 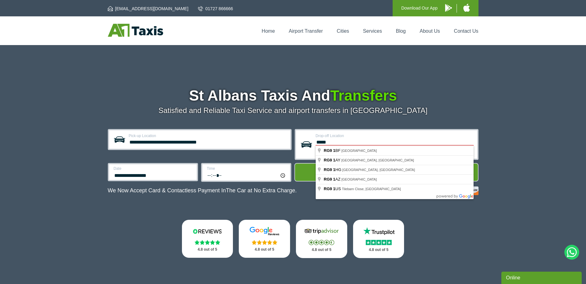 What do you see at coordinates (306, 31) in the screenshot?
I see `a: Airport Transfer` at bounding box center [306, 31].